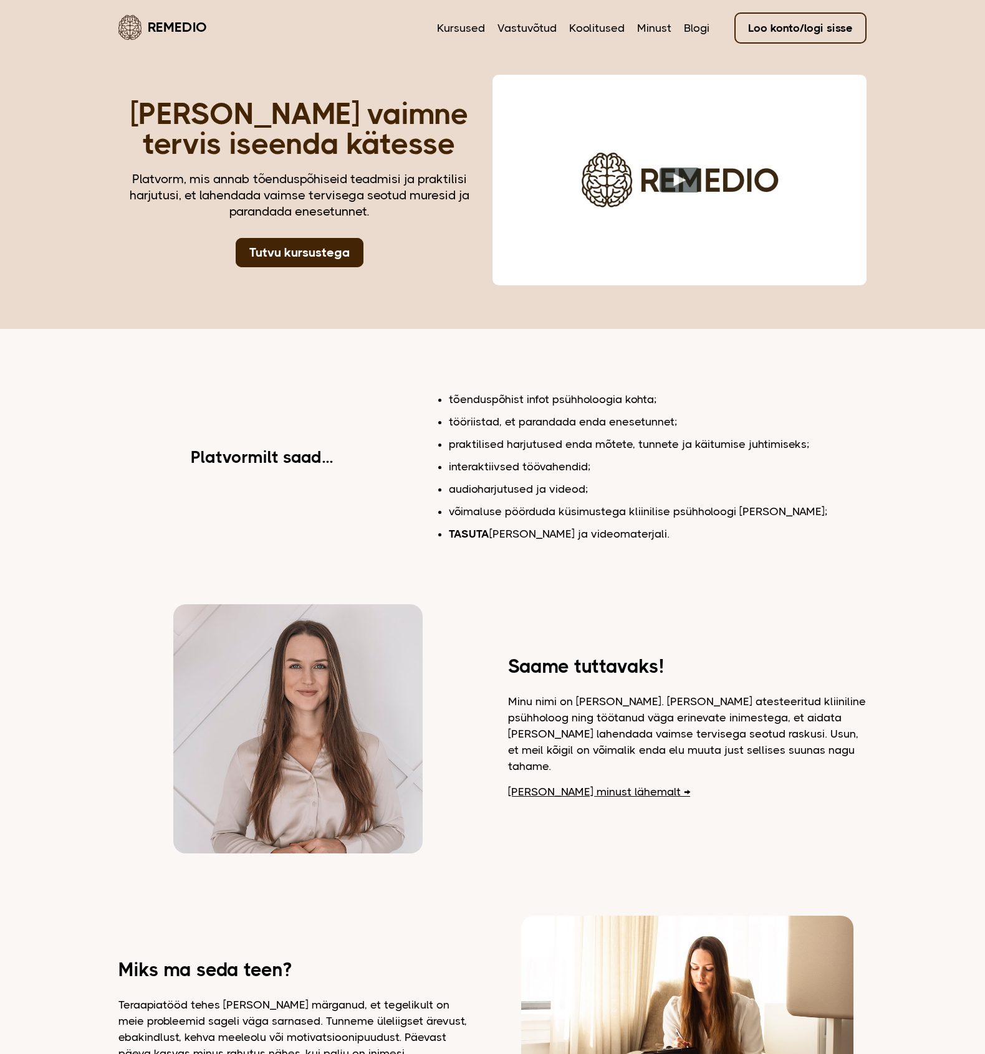 This screenshot has height=1054, width=985. What do you see at coordinates (469, 534) in the screenshot?
I see `b: TASUTA` at bounding box center [469, 534].